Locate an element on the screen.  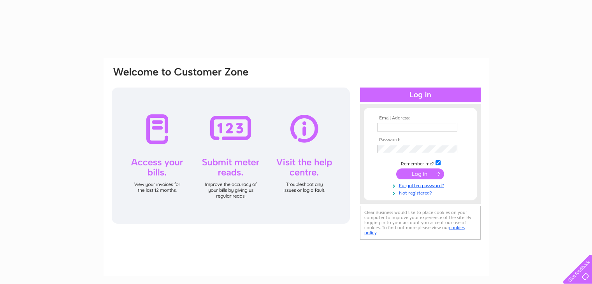
a: Forgotten password? is located at coordinates (421, 185).